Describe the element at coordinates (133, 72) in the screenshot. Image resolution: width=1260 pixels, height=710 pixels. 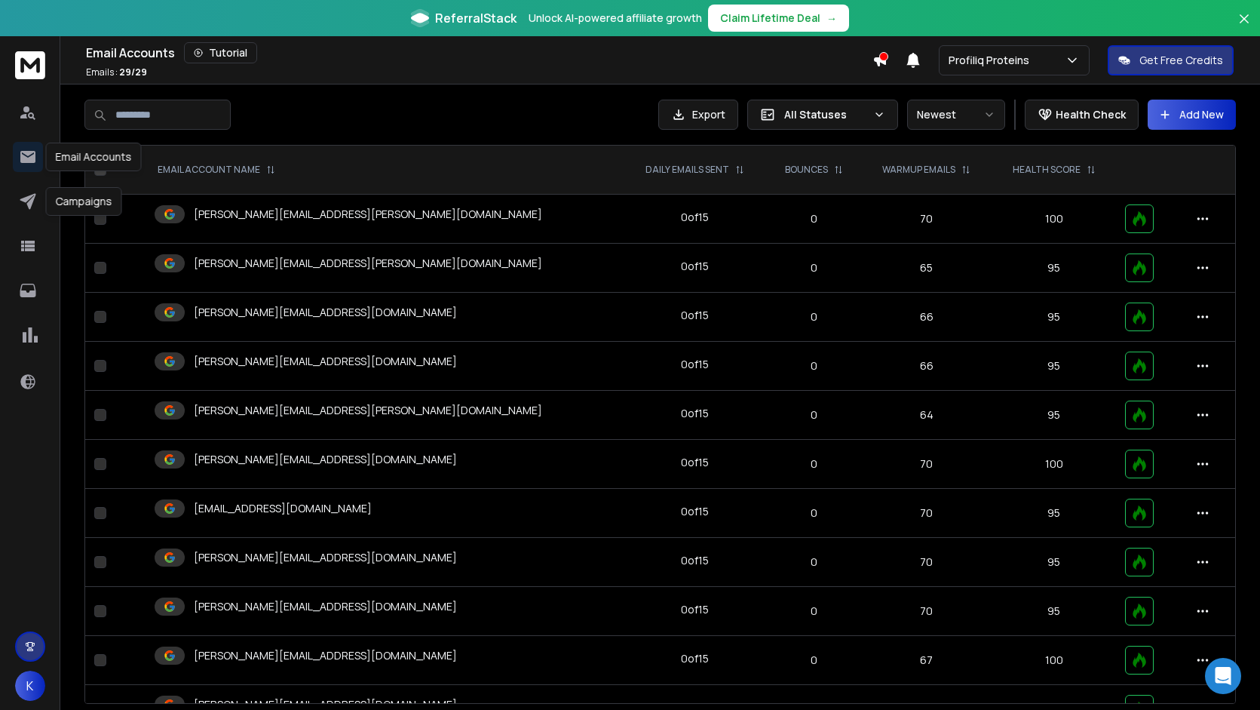
I see `span: 29 / 29` at that location.